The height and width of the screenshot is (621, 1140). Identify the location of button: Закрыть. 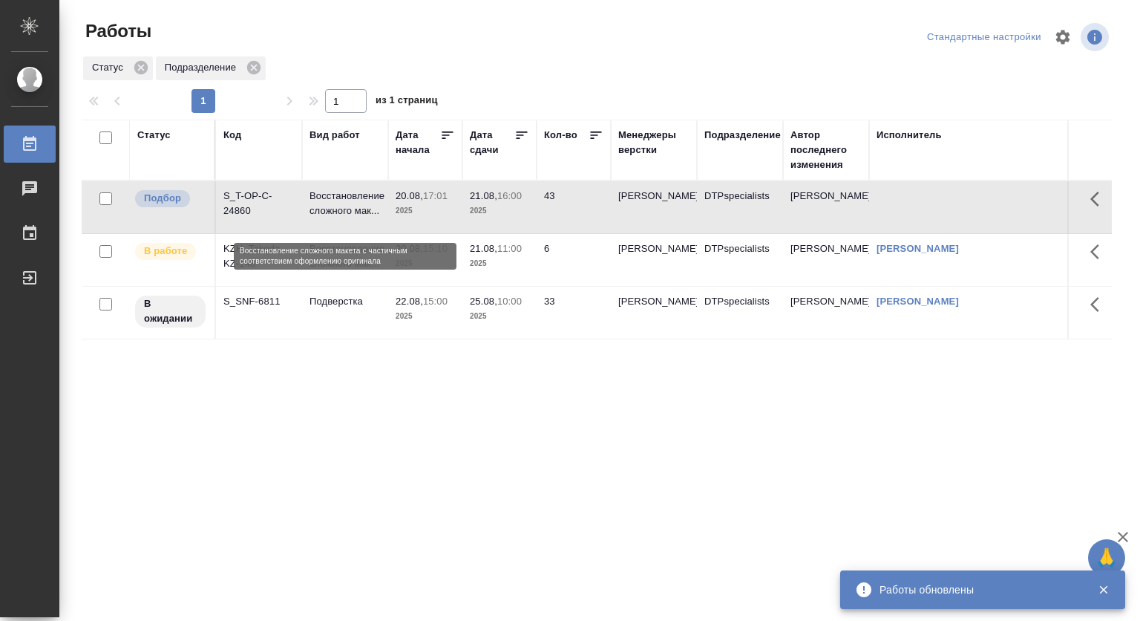
(1103, 589).